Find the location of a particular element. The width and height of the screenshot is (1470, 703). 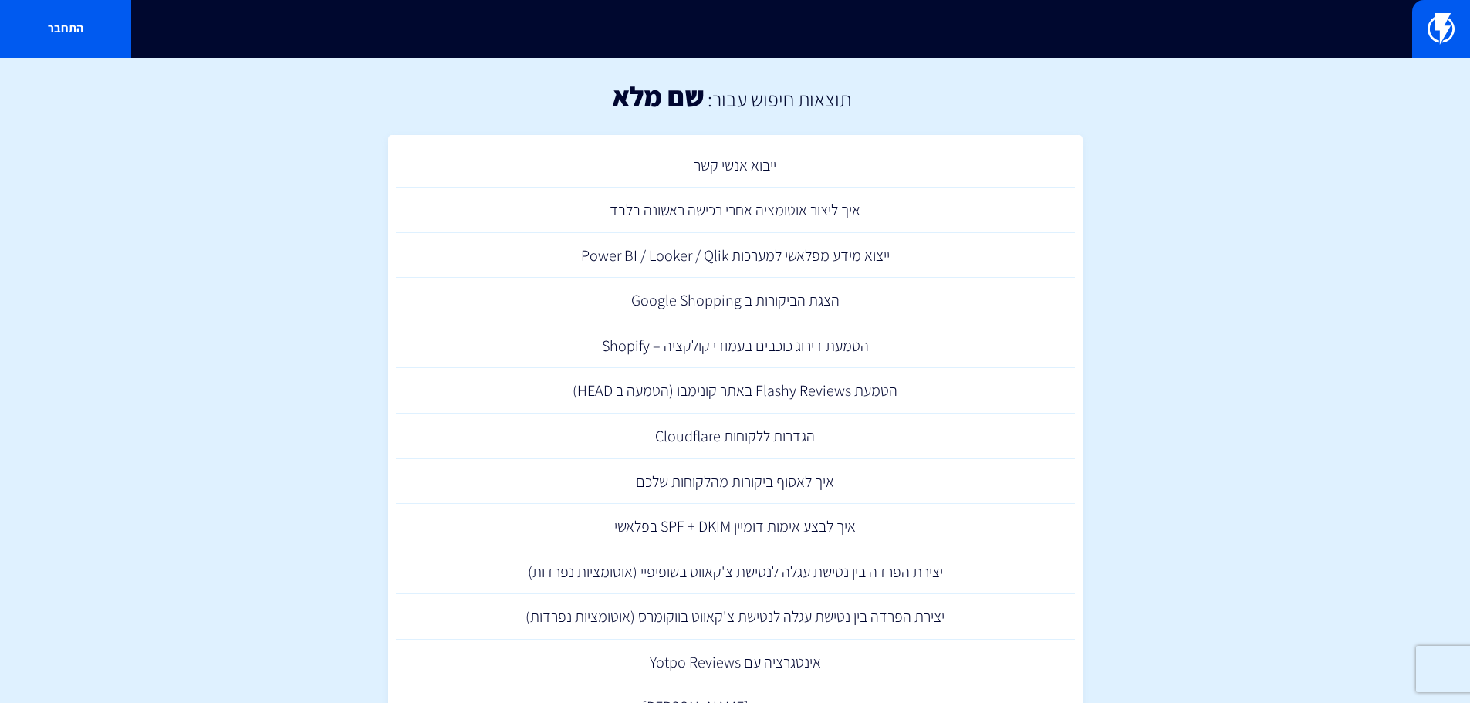

h2: תוצאות חיפוש עבור: is located at coordinates (777, 99).